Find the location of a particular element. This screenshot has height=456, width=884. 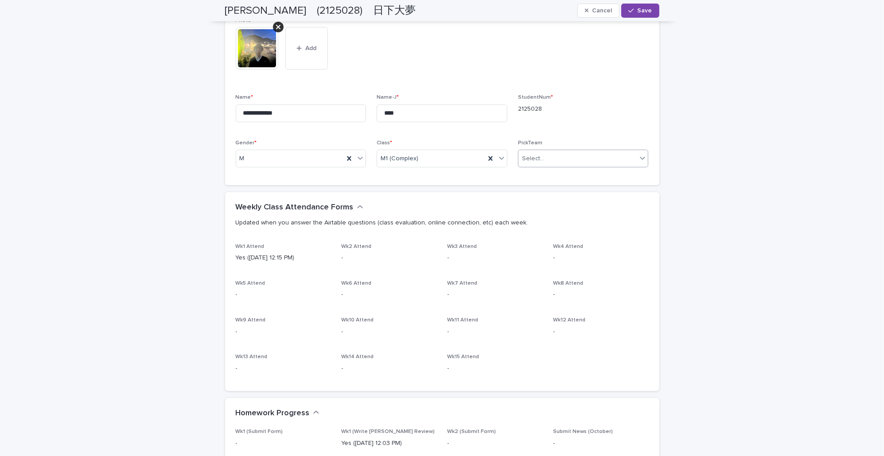

span: Wk13 Attend is located at coordinates (252, 357).